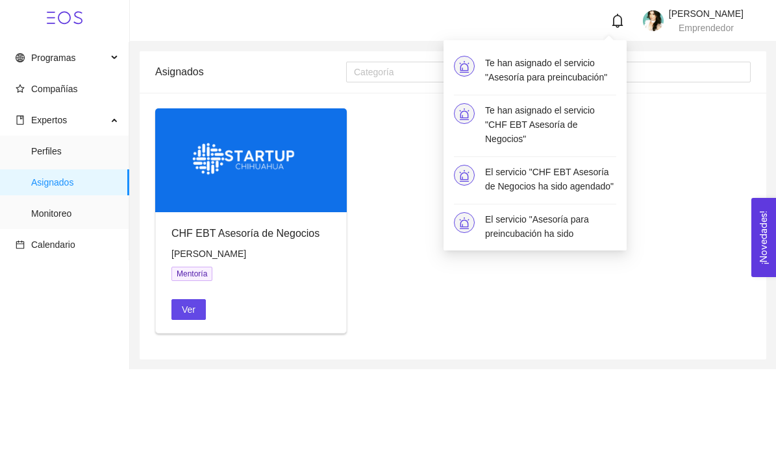 The image size is (776, 475). Describe the element at coordinates (763, 238) in the screenshot. I see `button: Open Feedback Widget` at that location.